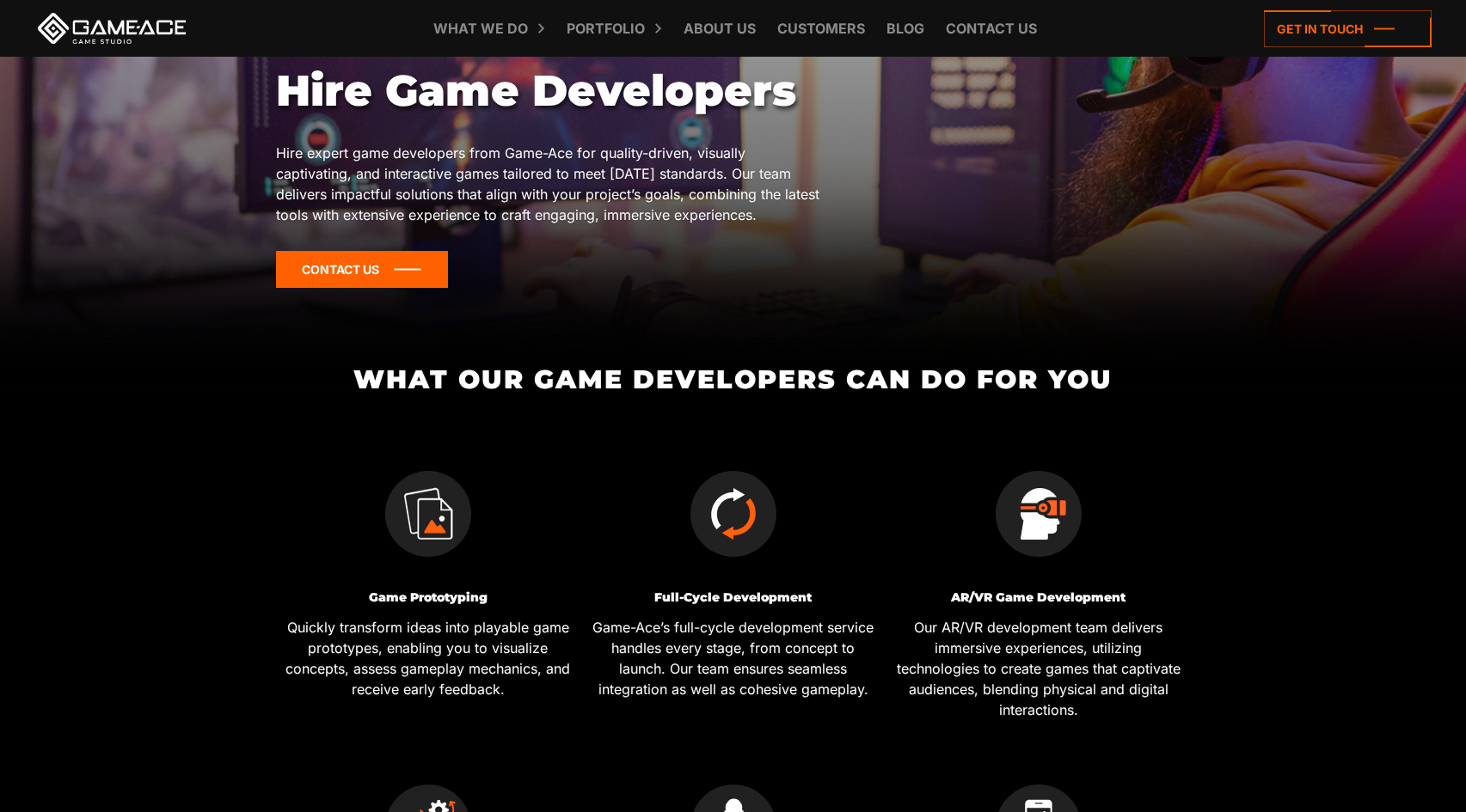  I want to click on p: Our AR/VR development team delivers immersive experiences, utilizing technologies to create games..., so click(1039, 669).